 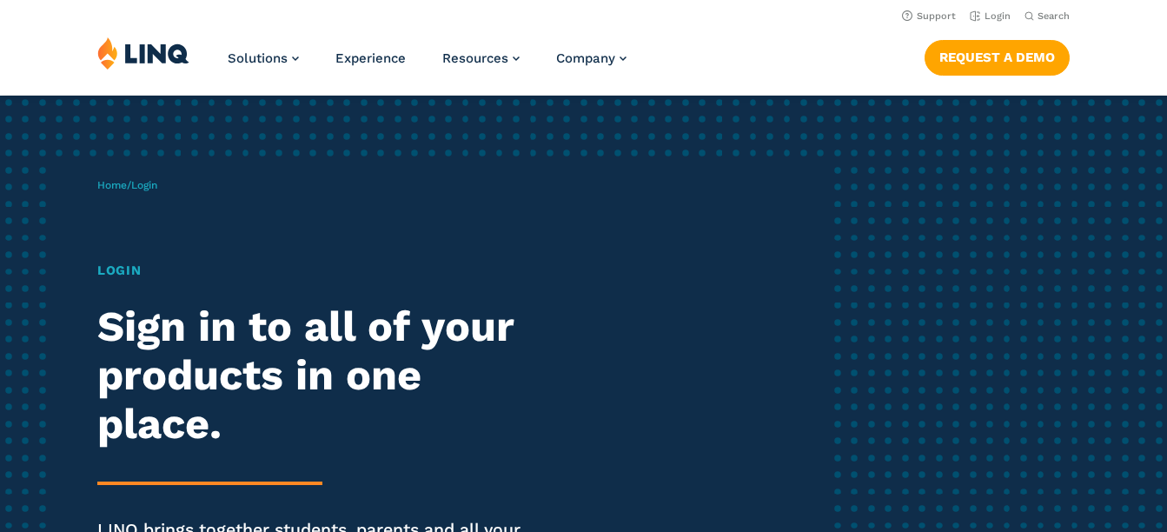 What do you see at coordinates (591, 58) in the screenshot?
I see `a: Company` at bounding box center [591, 58].